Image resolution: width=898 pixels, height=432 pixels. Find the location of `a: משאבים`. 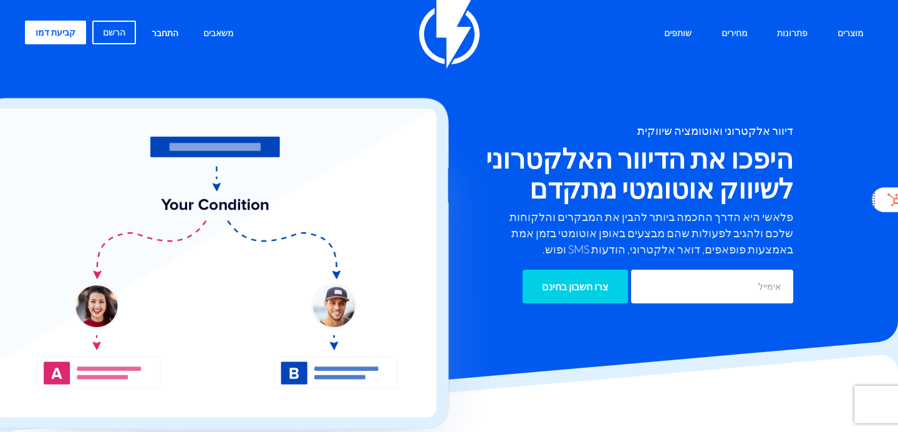

a: משאבים is located at coordinates (218, 34).